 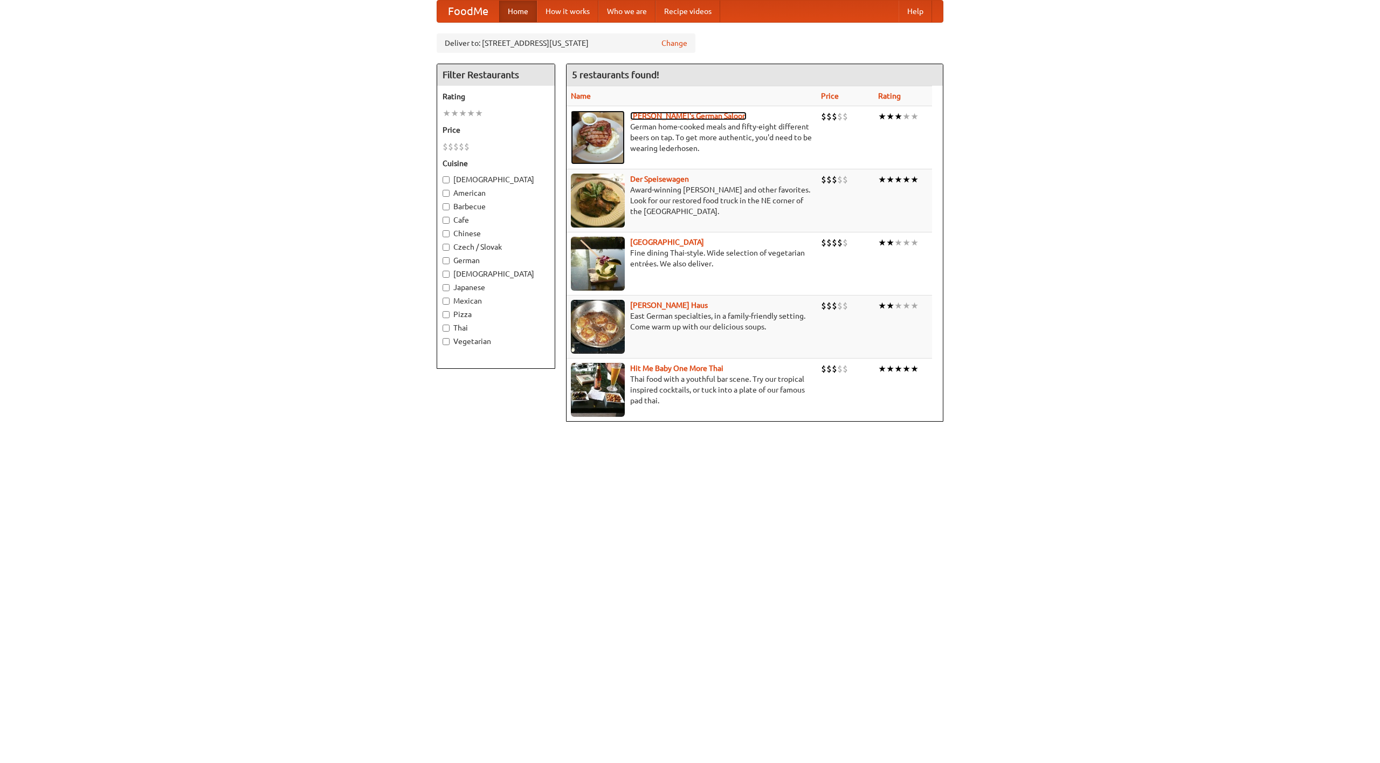 I want to click on ng-pluralize: 5 restaurants found!, so click(x=616, y=74).